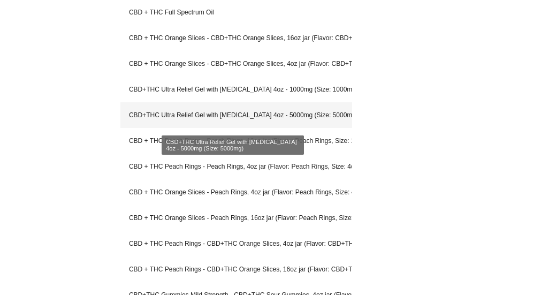  I want to click on div: CBD + THC Orange Slices - Peach Rings, 4oz jar (Flavor: Peach Rings, Size: 4oz jar), so click(236, 192).